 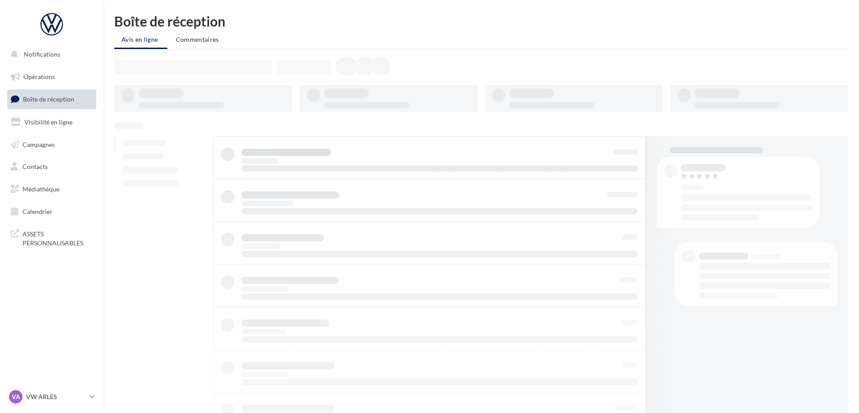 What do you see at coordinates (52, 212) in the screenshot?
I see `a: Calendrier` at bounding box center [52, 212].